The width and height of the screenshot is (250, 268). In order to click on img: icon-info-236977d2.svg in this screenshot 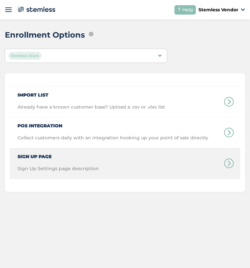, I will do `click(91, 34)`.